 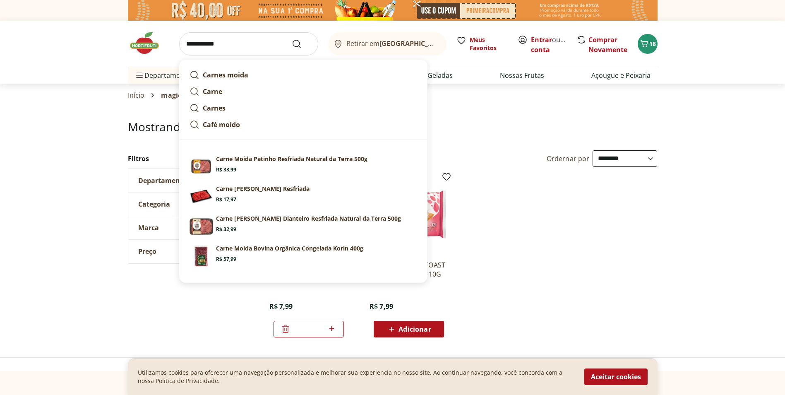 I want to click on img: Carne Moída Bovina Dianteiro Resfriada Natural da Terra 500g, so click(x=201, y=226).